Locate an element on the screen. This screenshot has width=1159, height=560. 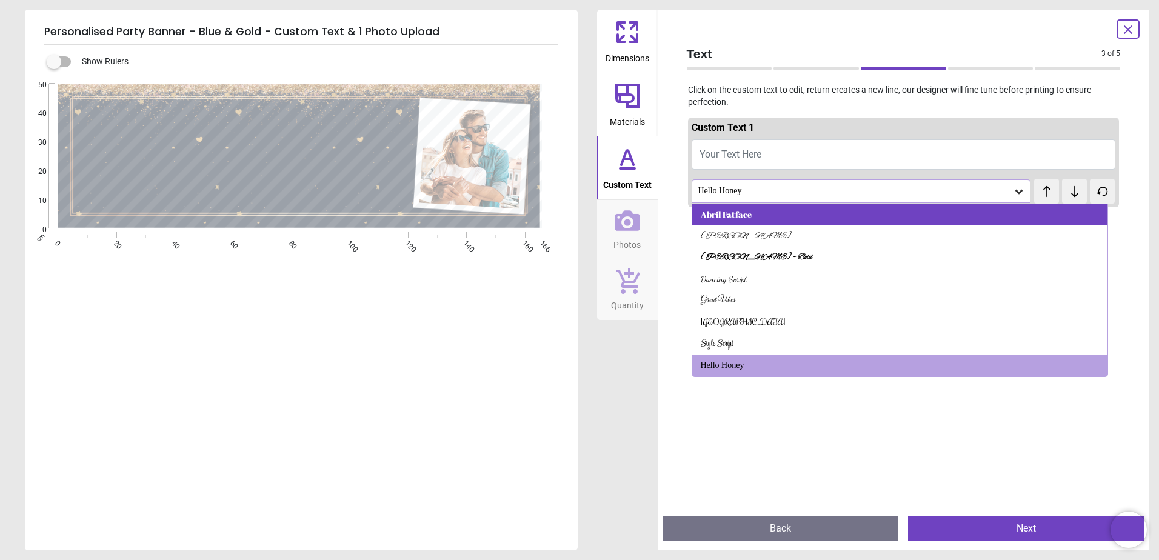
span: Quantity is located at coordinates (628, 303).